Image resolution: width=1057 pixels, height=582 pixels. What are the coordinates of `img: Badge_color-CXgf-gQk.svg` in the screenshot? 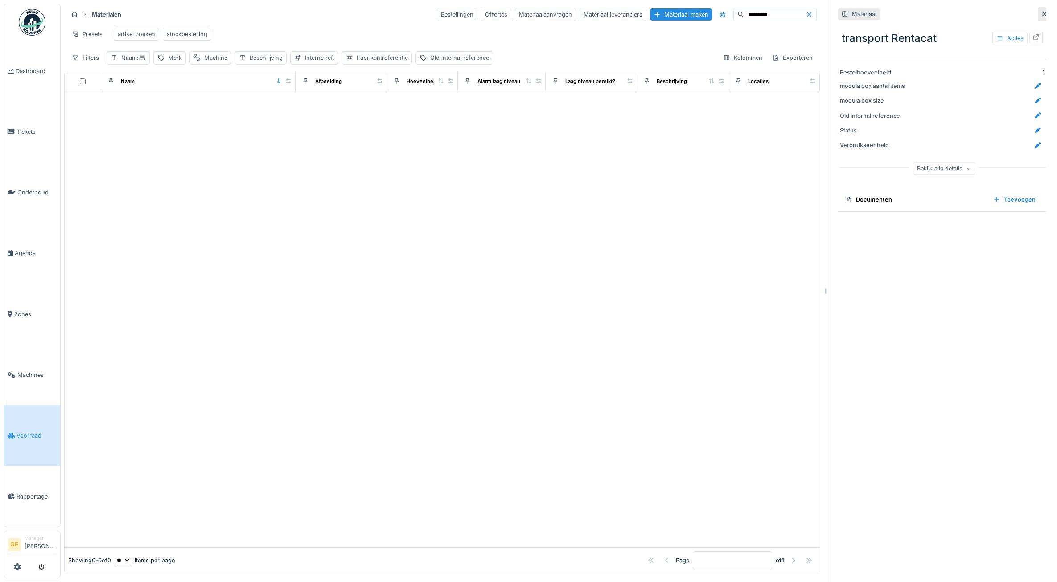 It's located at (32, 22).